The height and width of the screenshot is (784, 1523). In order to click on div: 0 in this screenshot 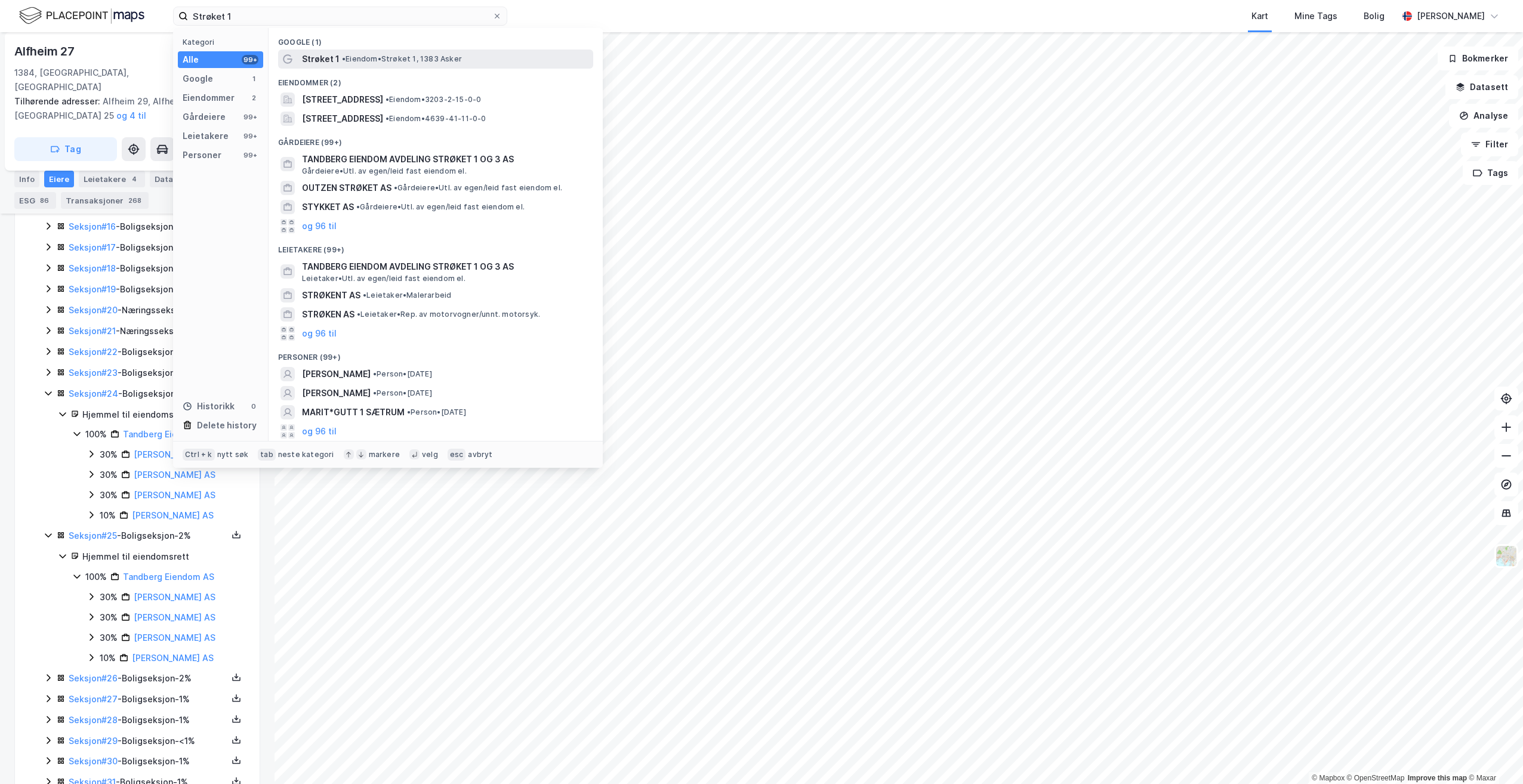, I will do `click(254, 406)`.